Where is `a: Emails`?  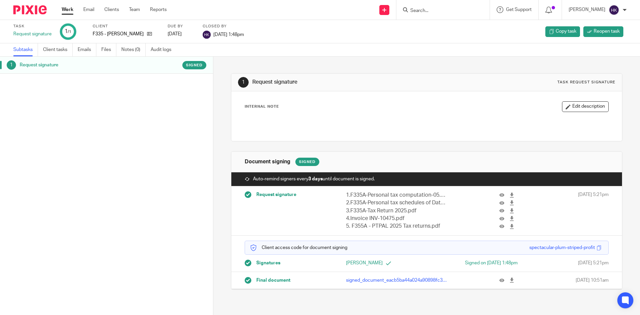 a: Emails is located at coordinates (87, 50).